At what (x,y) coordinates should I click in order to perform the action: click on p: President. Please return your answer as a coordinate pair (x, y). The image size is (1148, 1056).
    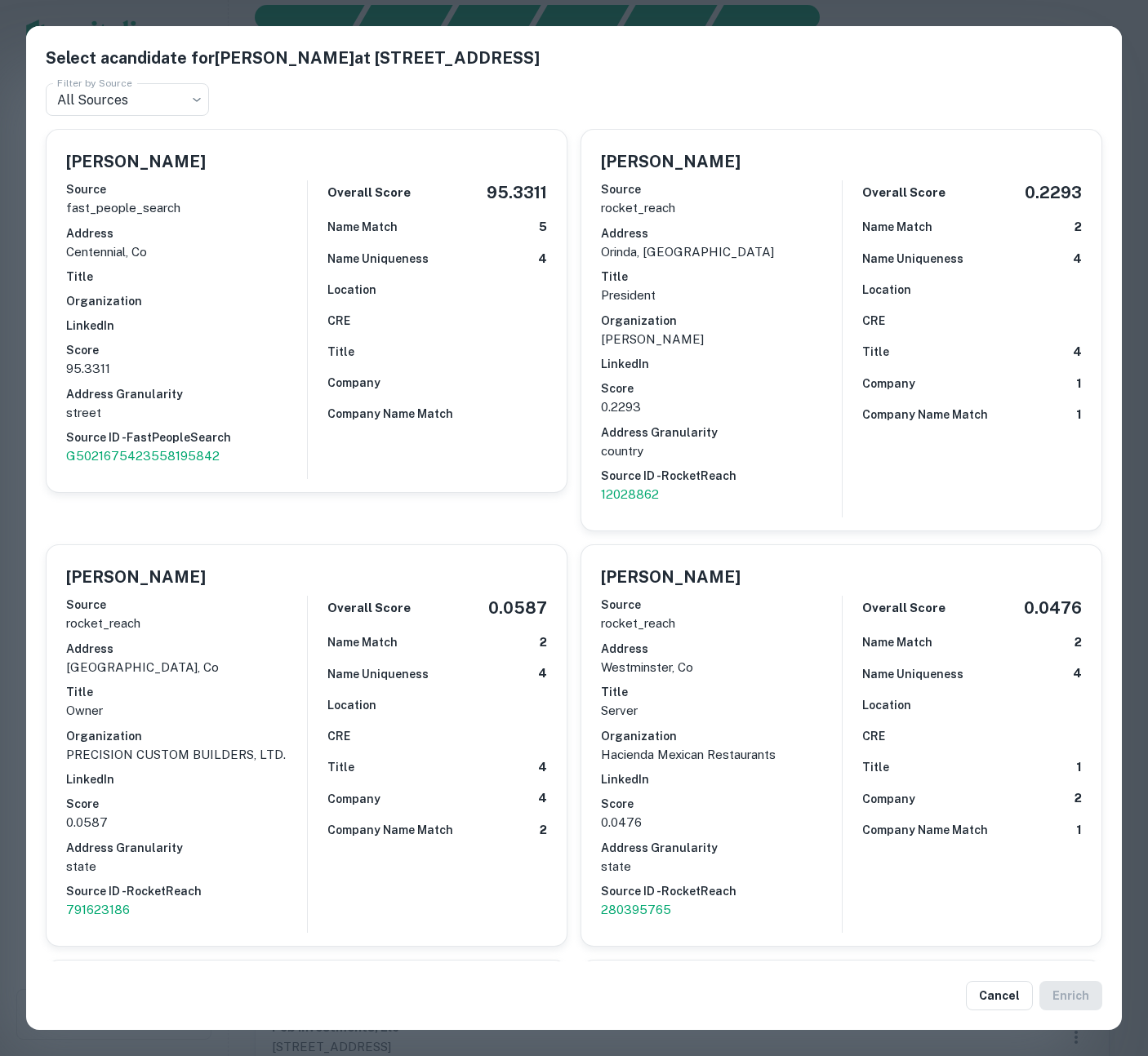
    Looking at the image, I should click on (721, 295).